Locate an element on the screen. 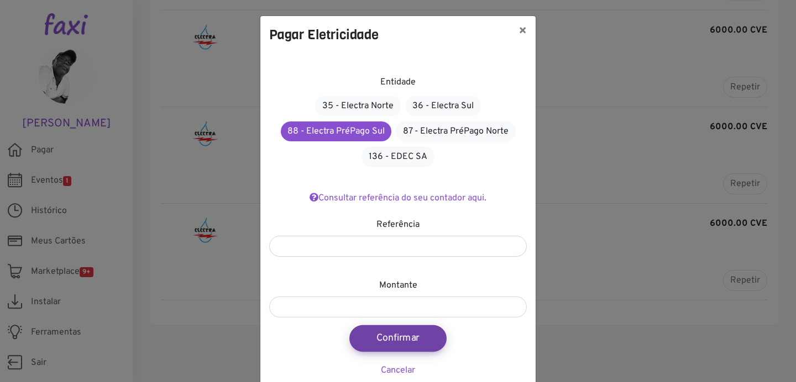 Image resolution: width=796 pixels, height=382 pixels. a: Cancelar is located at coordinates (398, 371).